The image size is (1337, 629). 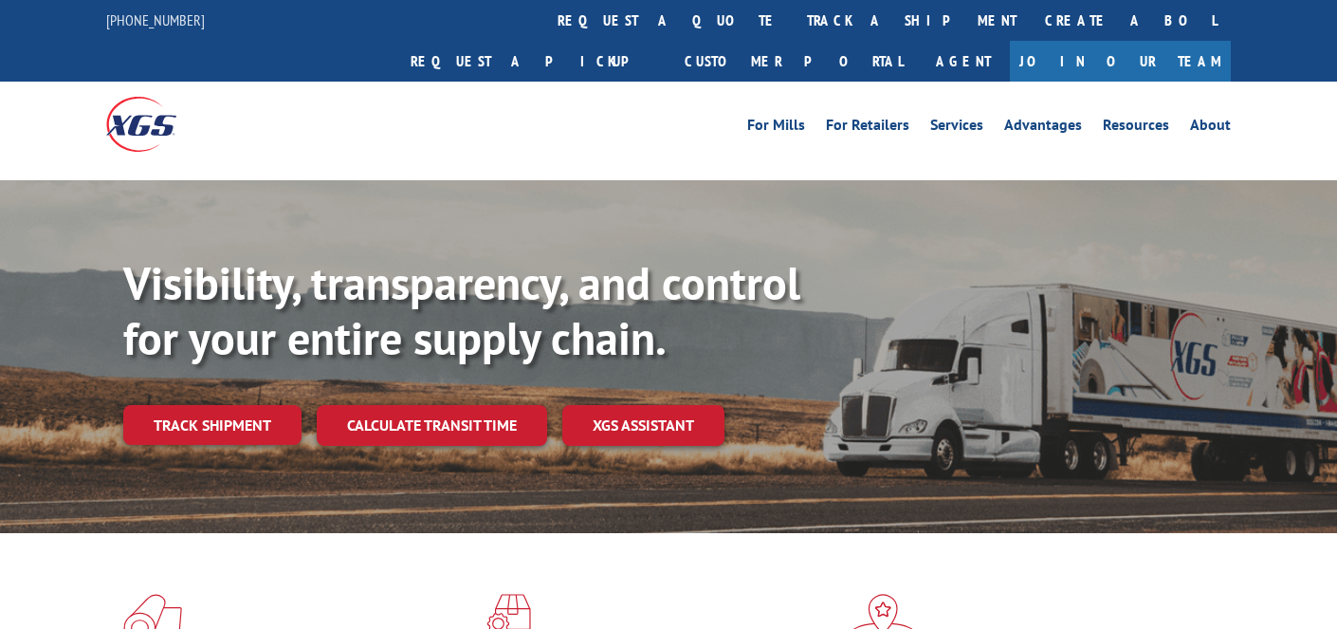 I want to click on a: XGS ASSISTANT, so click(x=643, y=425).